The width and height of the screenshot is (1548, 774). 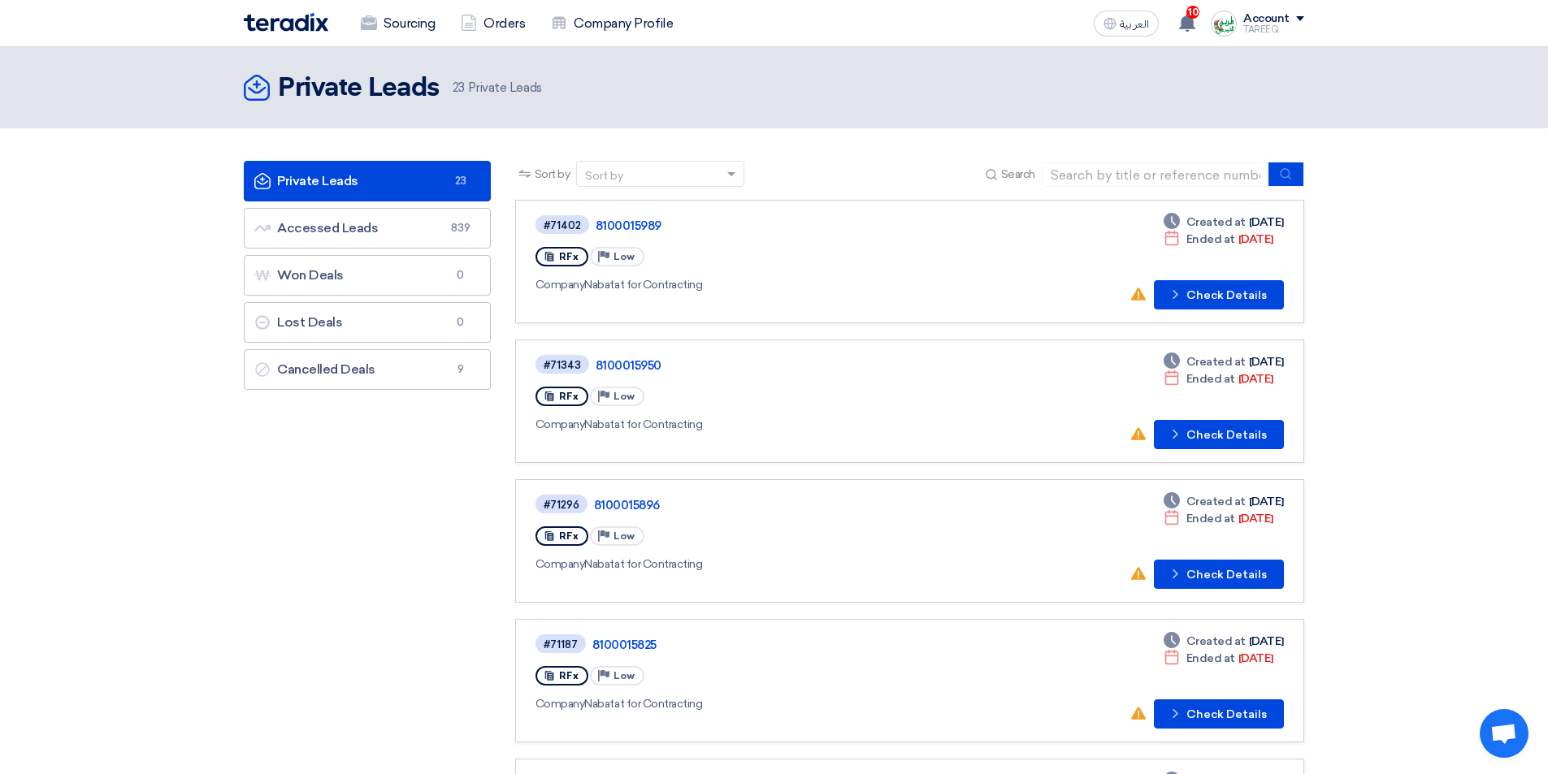 What do you see at coordinates (604, 175) in the screenshot?
I see `div: Sort by` at bounding box center [604, 175].